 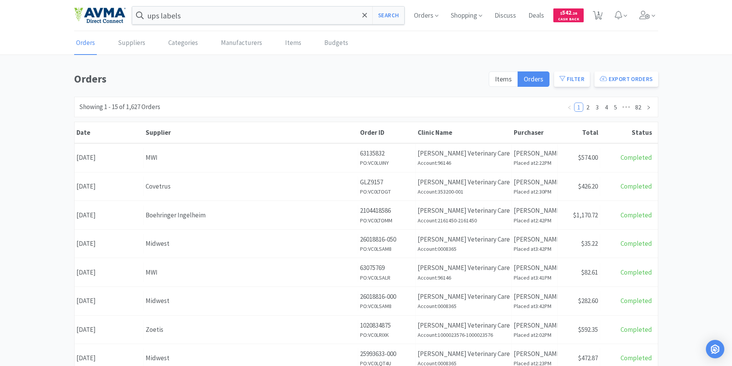 What do you see at coordinates (250, 215) in the screenshot?
I see `div: Boehringer Ingelheim` at bounding box center [250, 215].